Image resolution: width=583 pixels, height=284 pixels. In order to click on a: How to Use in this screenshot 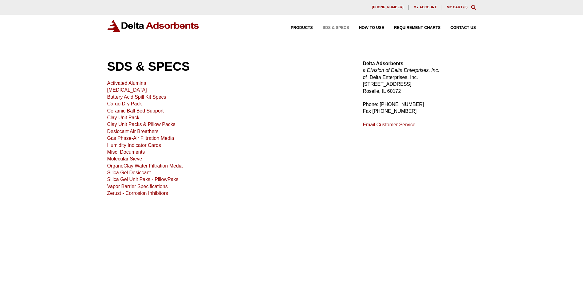, I will do `click(366, 28)`.